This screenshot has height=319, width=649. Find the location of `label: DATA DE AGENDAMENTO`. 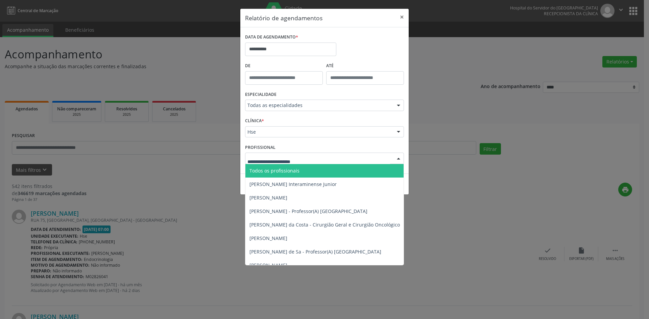

label: DATA DE AGENDAMENTO is located at coordinates (271, 37).